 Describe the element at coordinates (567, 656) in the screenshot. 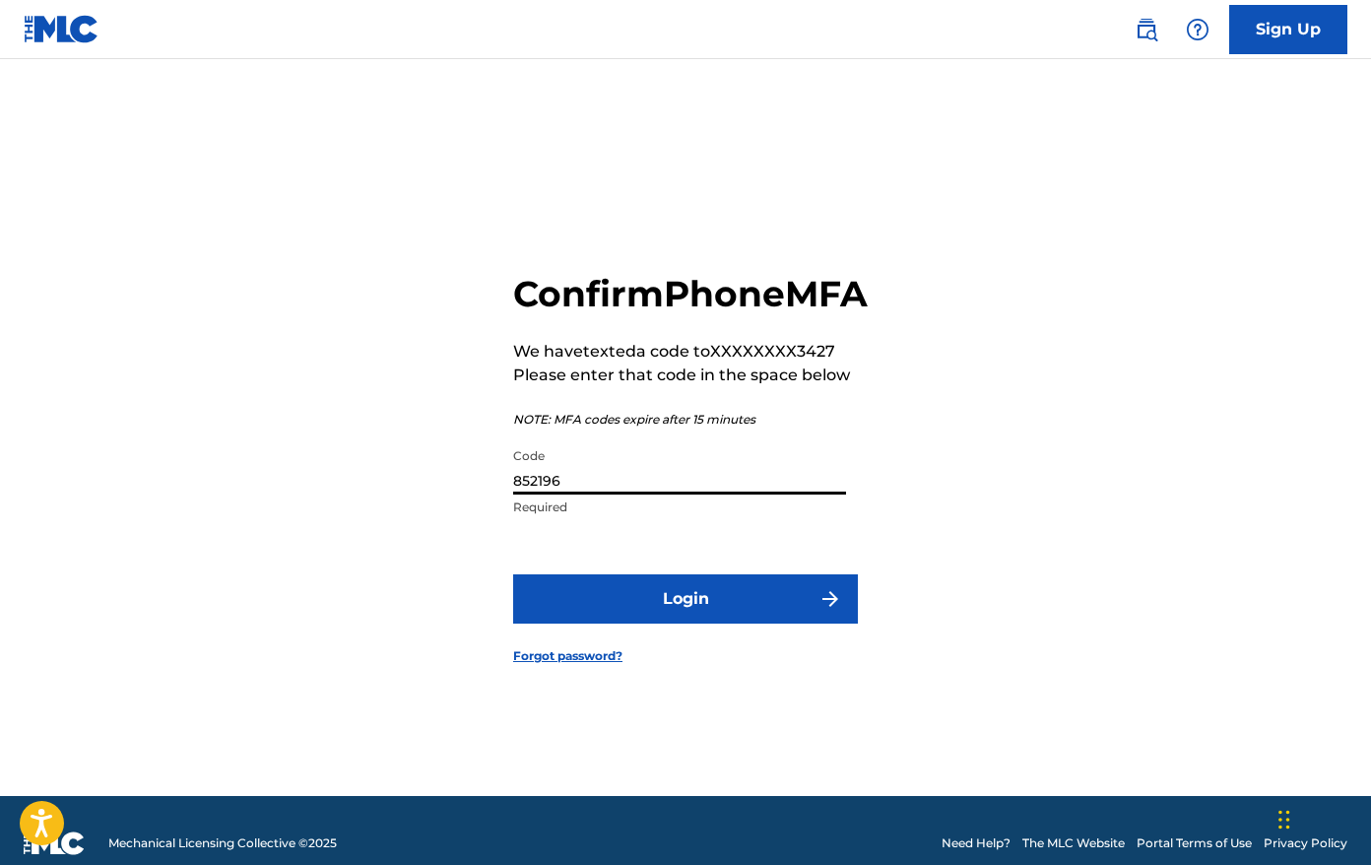

I see `a: Forgot password?` at that location.